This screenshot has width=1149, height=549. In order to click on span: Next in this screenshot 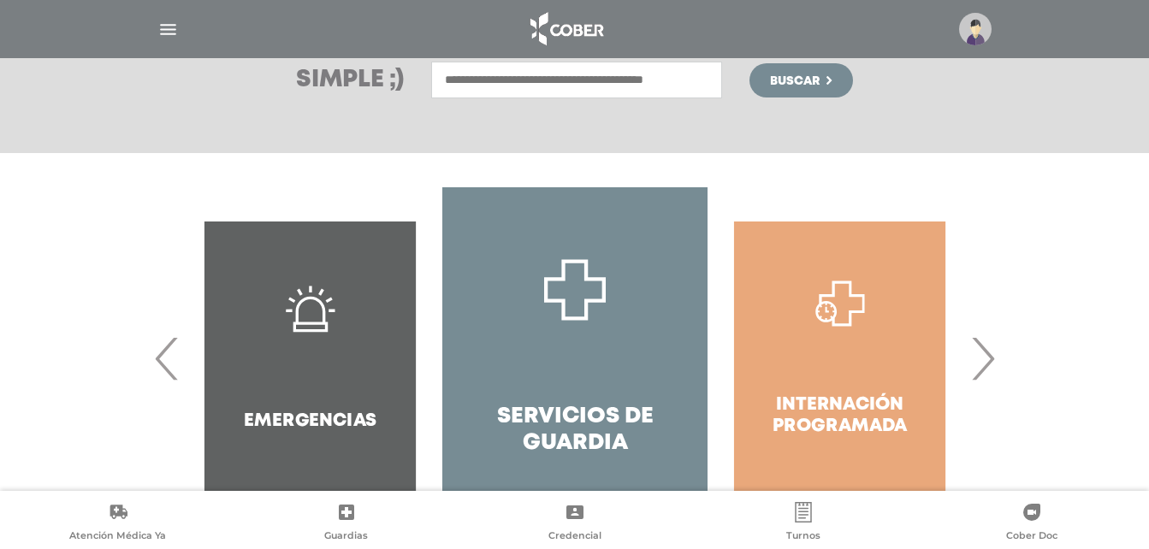, I will do `click(982, 358)`.